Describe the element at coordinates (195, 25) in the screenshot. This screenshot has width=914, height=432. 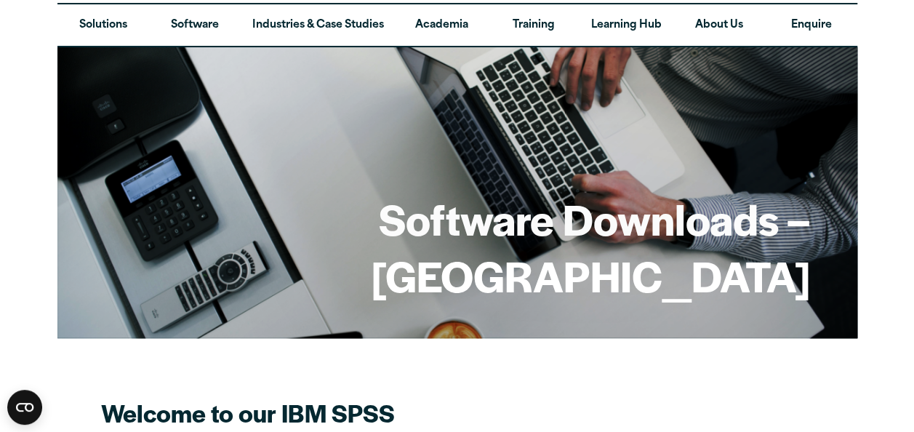
I see `a: Software` at that location.